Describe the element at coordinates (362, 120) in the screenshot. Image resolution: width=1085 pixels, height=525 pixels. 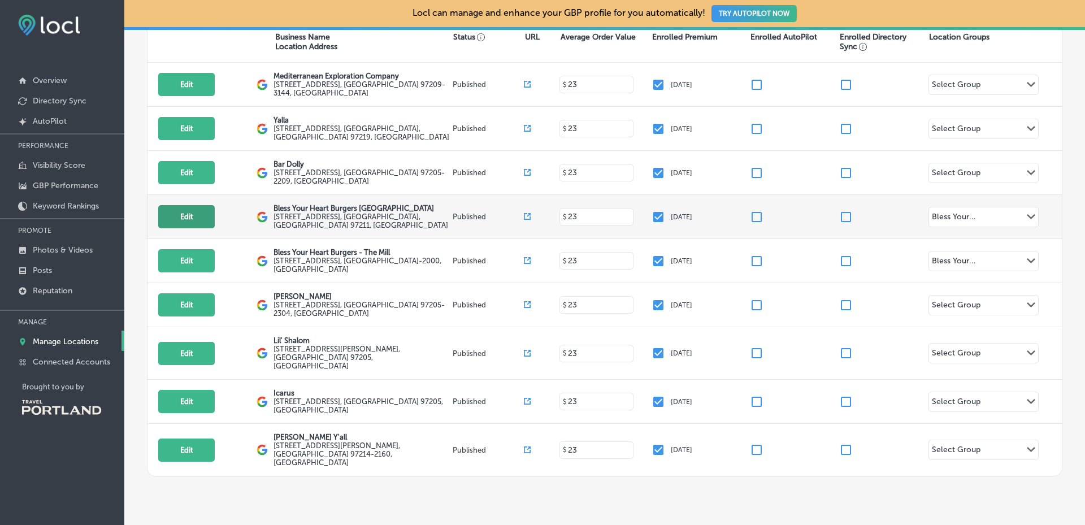
I see `p: Yalla` at that location.